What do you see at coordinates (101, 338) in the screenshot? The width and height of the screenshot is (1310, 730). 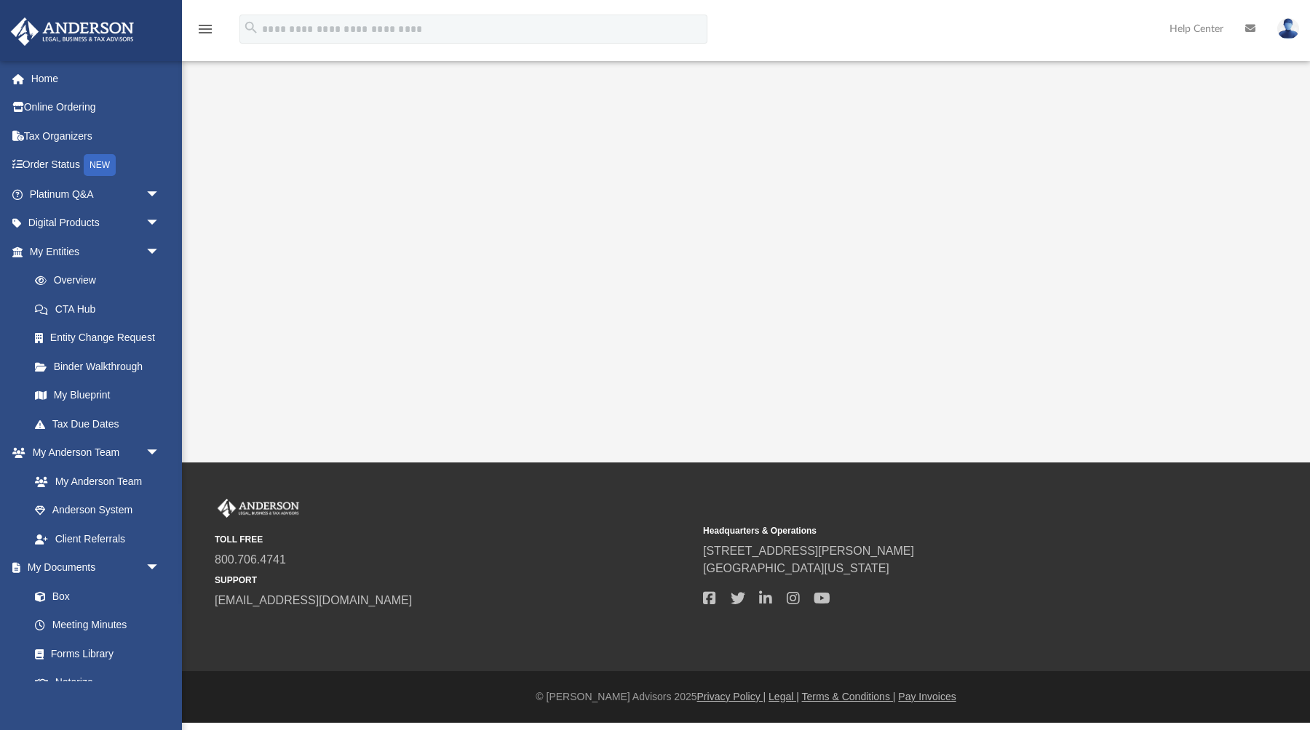 I see `a: Entity Change Request` at bounding box center [101, 338].